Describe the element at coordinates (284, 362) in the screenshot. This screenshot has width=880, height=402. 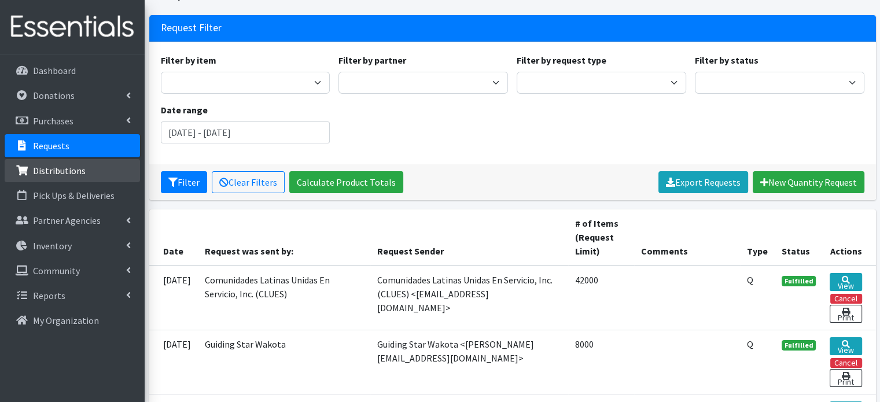
I see `td: Guiding Star Wakota` at that location.